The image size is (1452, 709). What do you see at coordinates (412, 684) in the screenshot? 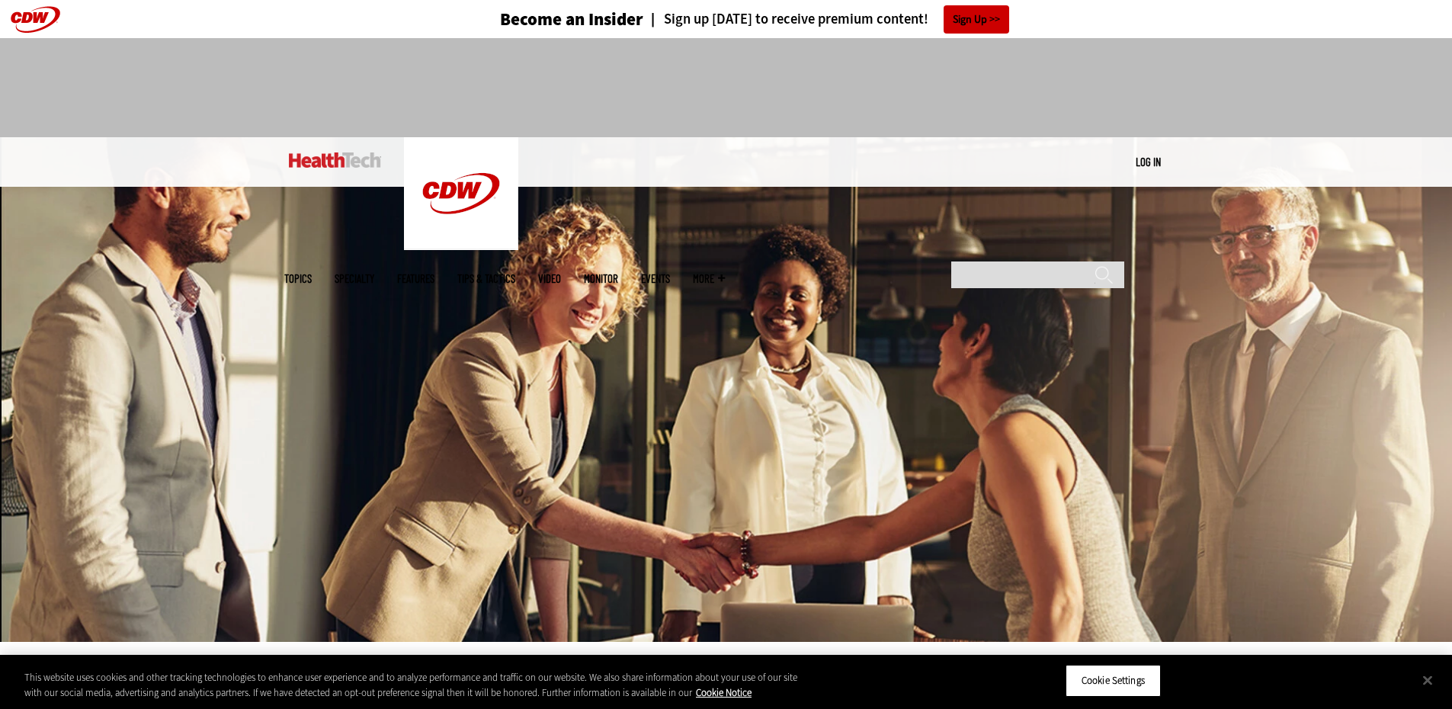
I see `div: This website uses cookies and other tracking technologies to enhance user experience and to analy...` at bounding box center [412, 684].